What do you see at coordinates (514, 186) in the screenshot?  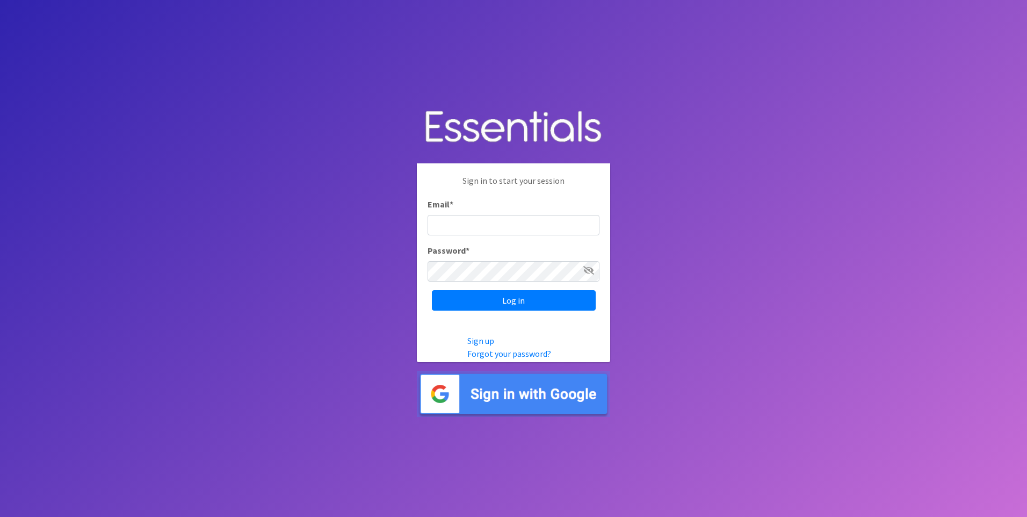 I see `p: Sign in to start your session` at bounding box center [514, 186].